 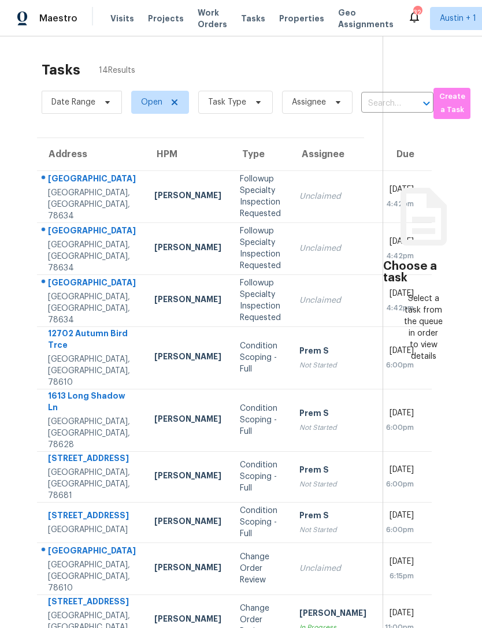 What do you see at coordinates (366, 18) in the screenshot?
I see `span: Geo Assignments` at bounding box center [366, 18].